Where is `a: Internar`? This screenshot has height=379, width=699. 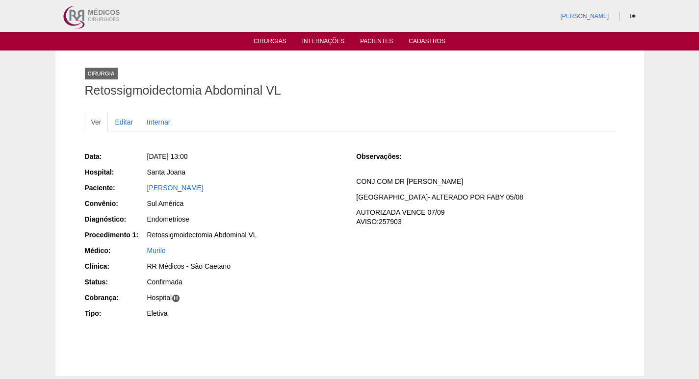 a: Internar is located at coordinates (158, 122).